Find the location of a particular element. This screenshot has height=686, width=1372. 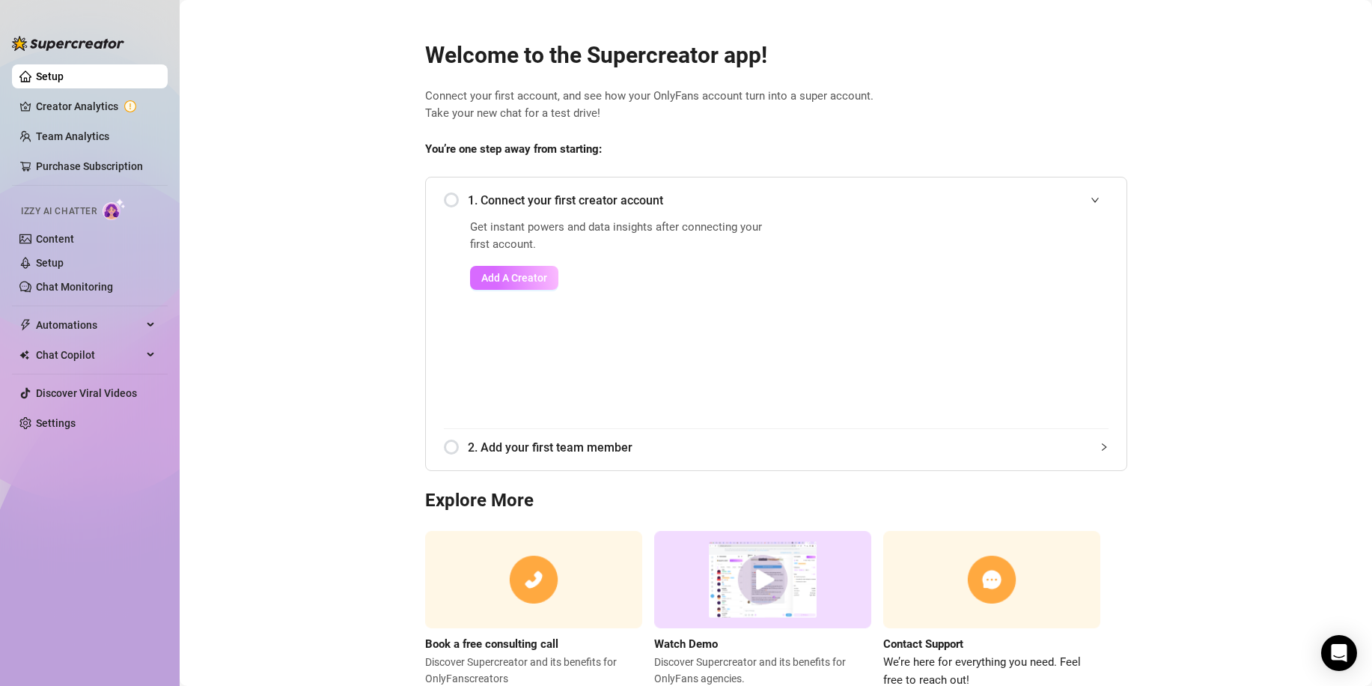

a: Chat Monitoring is located at coordinates (74, 287).